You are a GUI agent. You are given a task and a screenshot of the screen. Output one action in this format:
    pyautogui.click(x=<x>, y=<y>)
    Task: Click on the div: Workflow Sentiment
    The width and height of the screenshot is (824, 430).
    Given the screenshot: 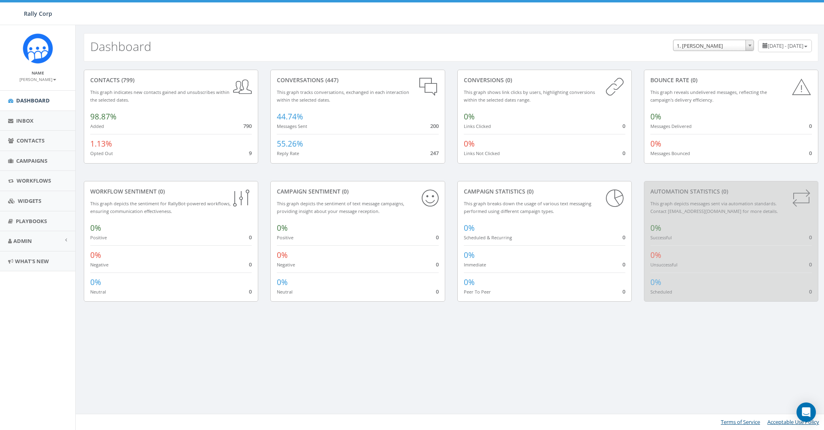 What is the action you would take?
    pyautogui.click(x=171, y=191)
    